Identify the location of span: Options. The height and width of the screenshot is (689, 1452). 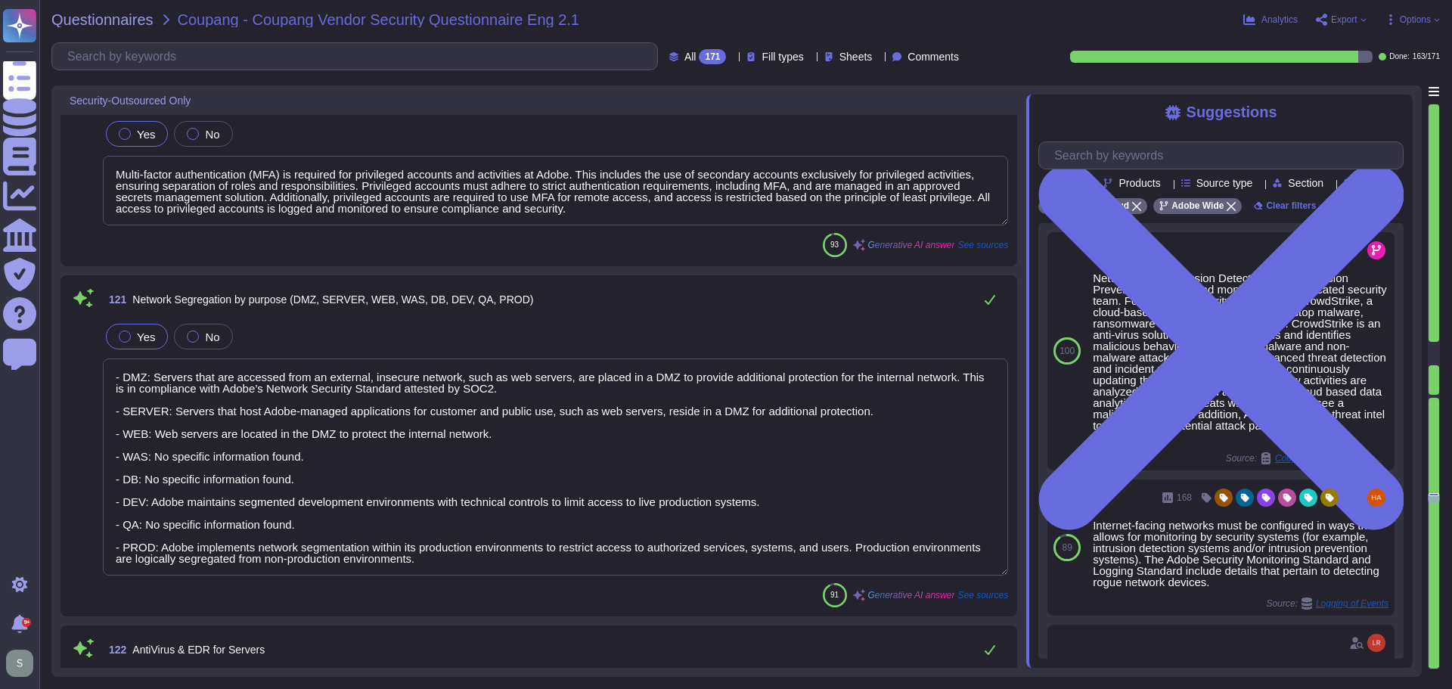
(1415, 20).